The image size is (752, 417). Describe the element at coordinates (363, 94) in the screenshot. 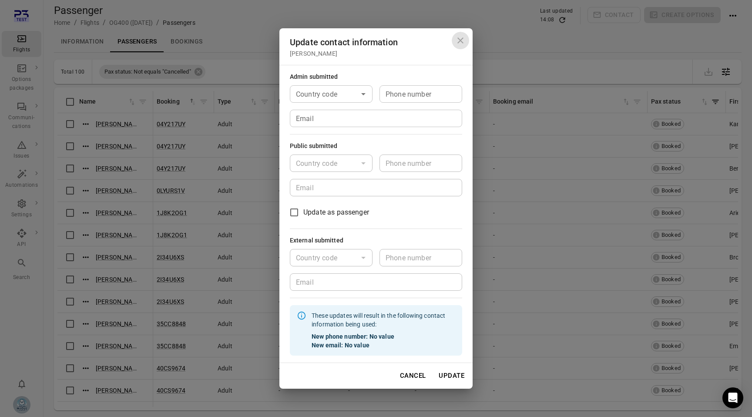

I see `button: Open` at that location.